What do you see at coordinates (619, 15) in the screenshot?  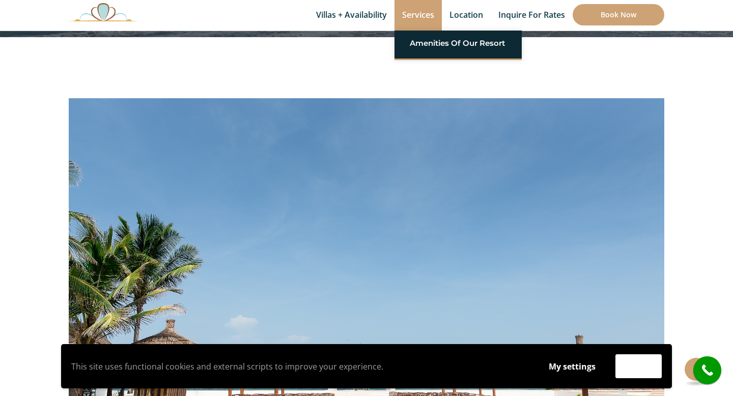 I see `a: Book Now` at bounding box center [619, 15].